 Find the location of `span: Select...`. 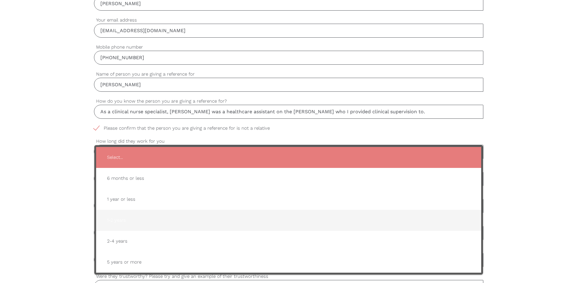

span: Select... is located at coordinates (288, 157).